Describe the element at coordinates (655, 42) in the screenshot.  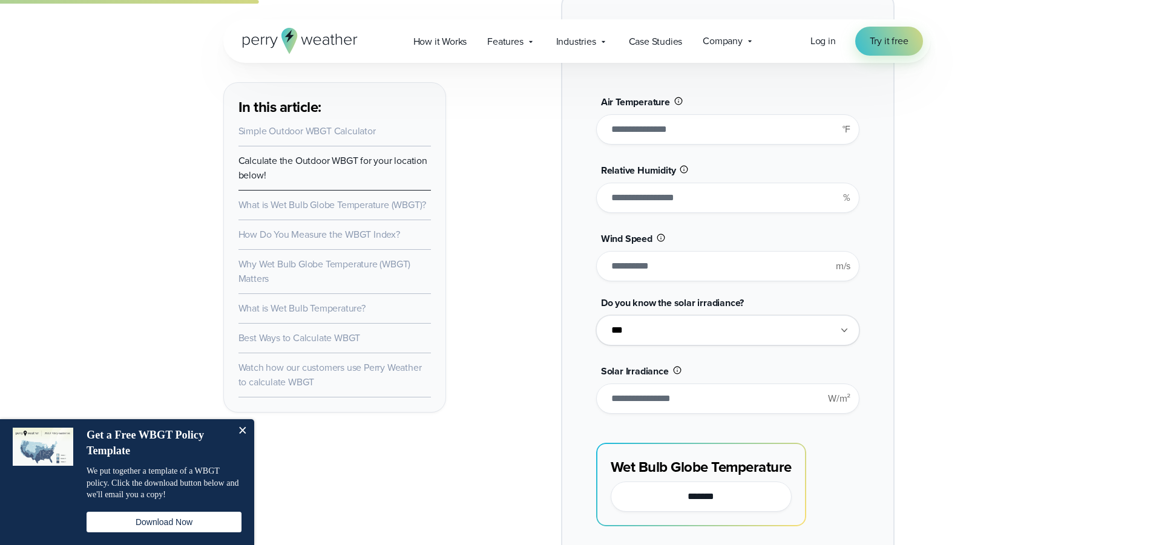
I see `span: Case Studies` at that location.